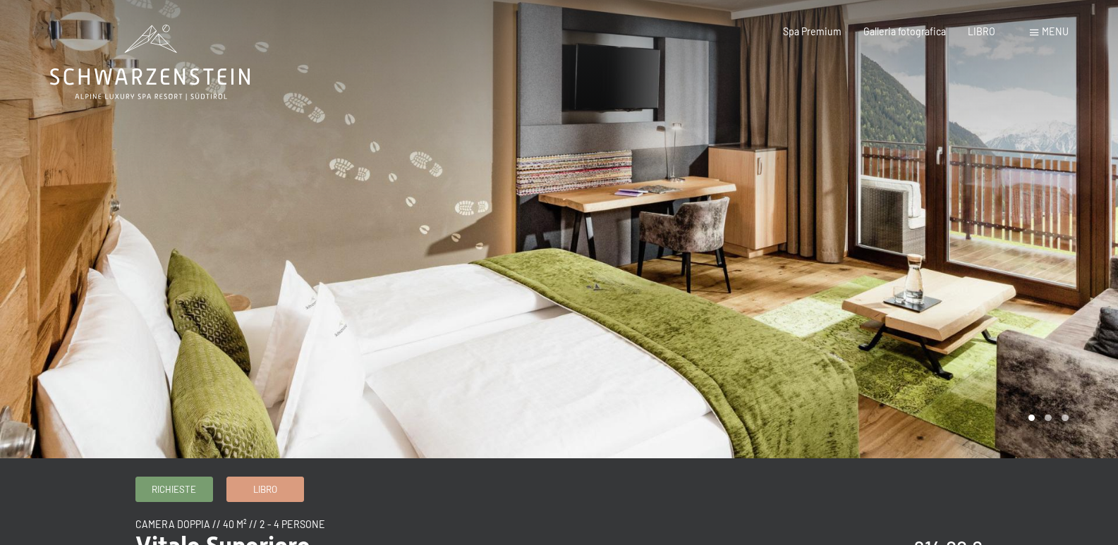 The height and width of the screenshot is (545, 1118). I want to click on font: menu, so click(1055, 31).